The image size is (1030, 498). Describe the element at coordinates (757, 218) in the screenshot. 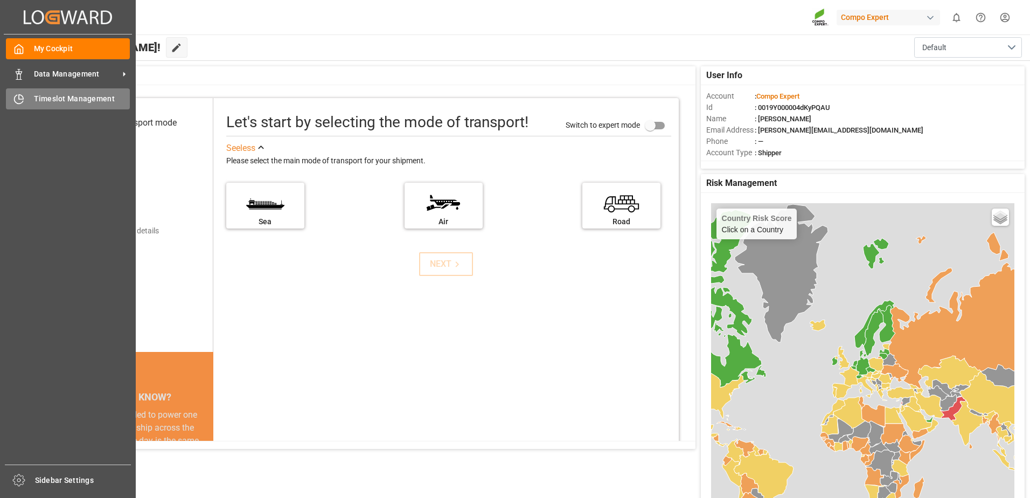

I see `h4: Country Risk Score` at that location.